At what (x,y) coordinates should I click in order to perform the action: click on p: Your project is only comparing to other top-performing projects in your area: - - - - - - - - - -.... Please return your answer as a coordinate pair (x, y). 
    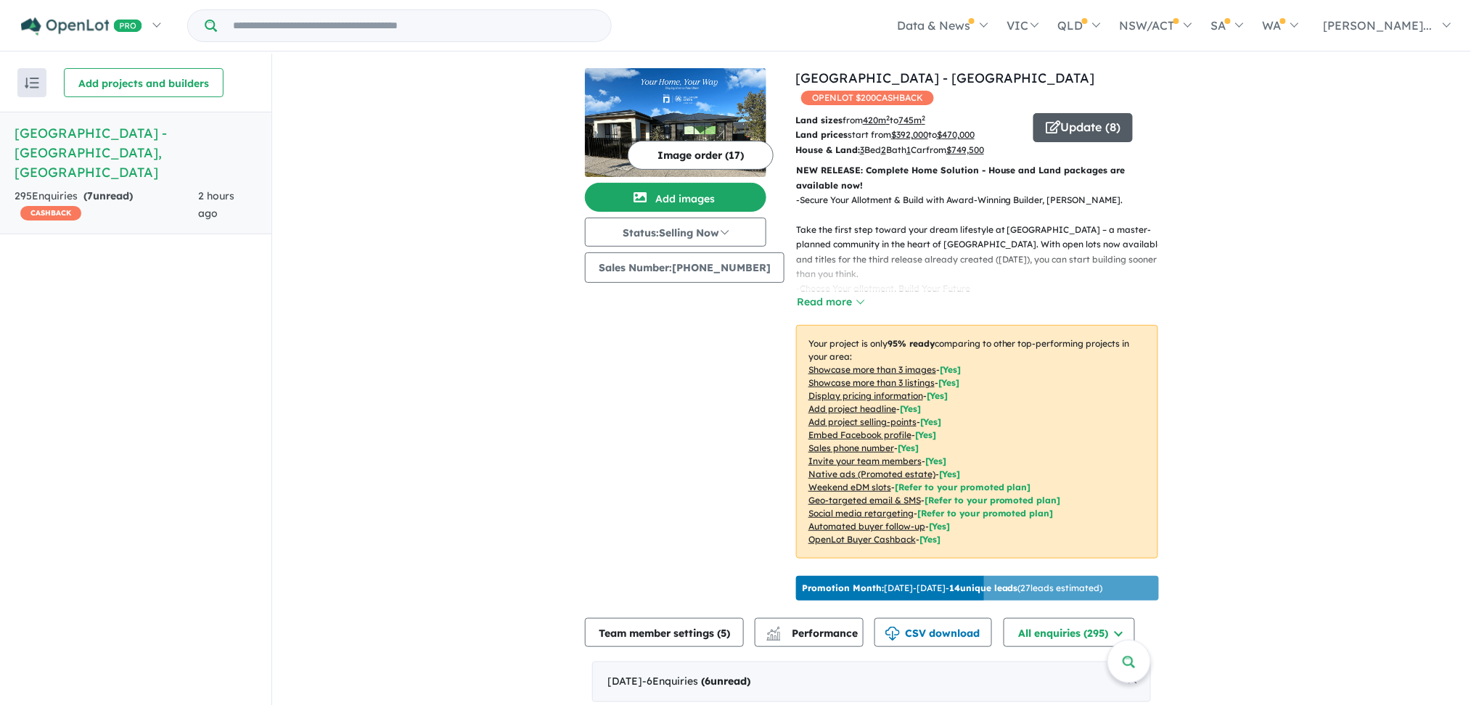
    Looking at the image, I should click on (977, 442).